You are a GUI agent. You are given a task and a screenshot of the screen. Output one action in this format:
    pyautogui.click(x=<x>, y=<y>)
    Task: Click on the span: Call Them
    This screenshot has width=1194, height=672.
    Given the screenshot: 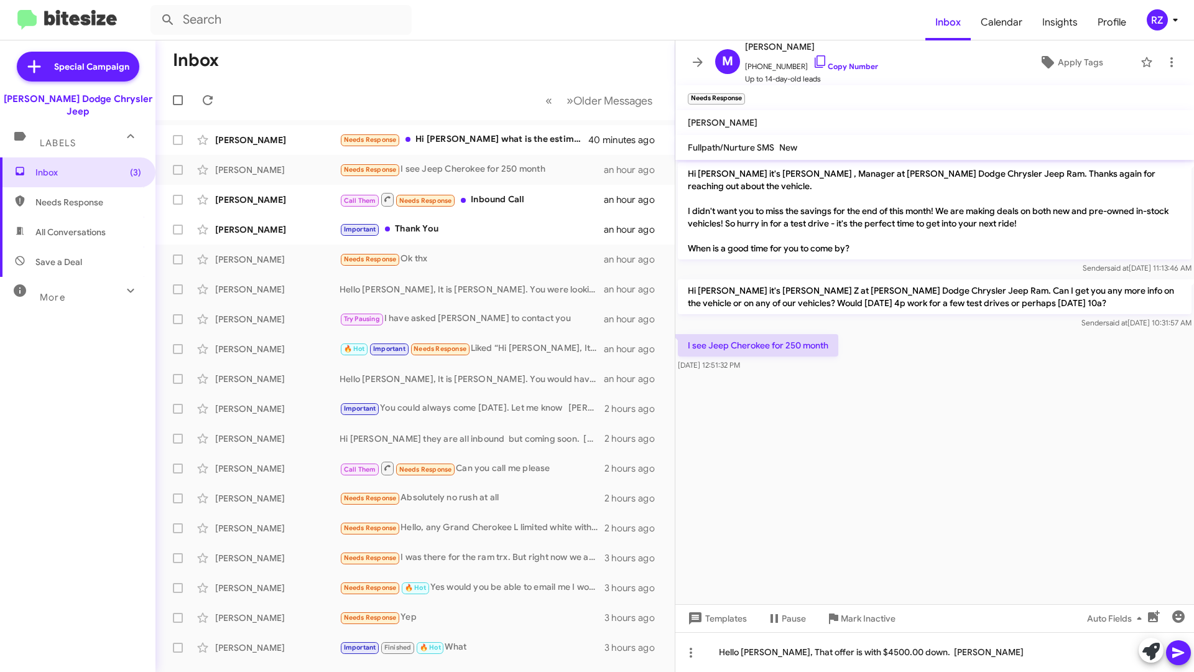 What is the action you would take?
    pyautogui.click(x=360, y=200)
    